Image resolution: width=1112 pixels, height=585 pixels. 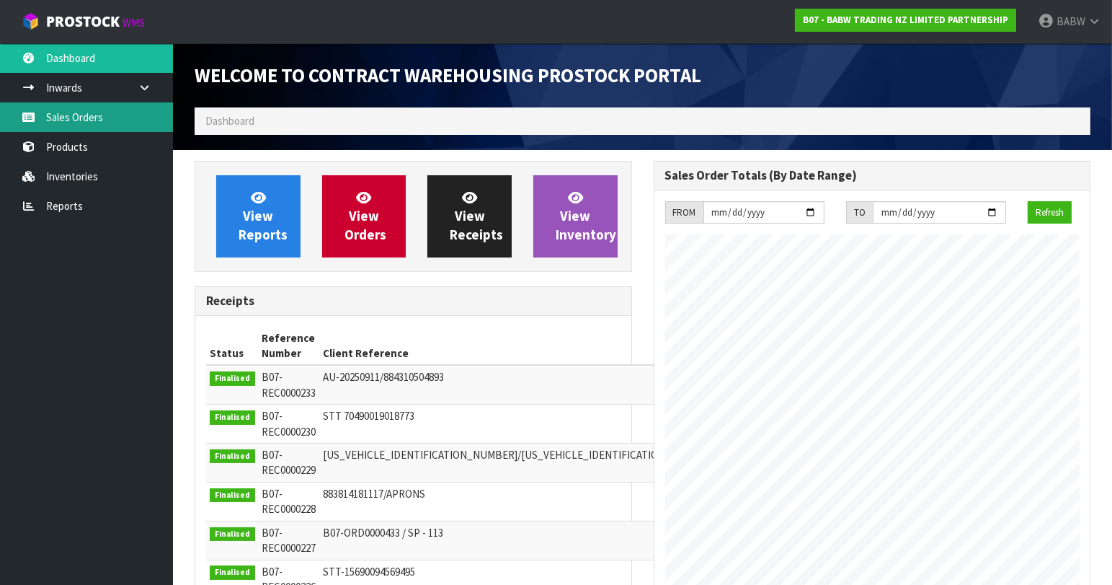 What do you see at coordinates (230, 120) in the screenshot?
I see `span: Dashboard` at bounding box center [230, 120].